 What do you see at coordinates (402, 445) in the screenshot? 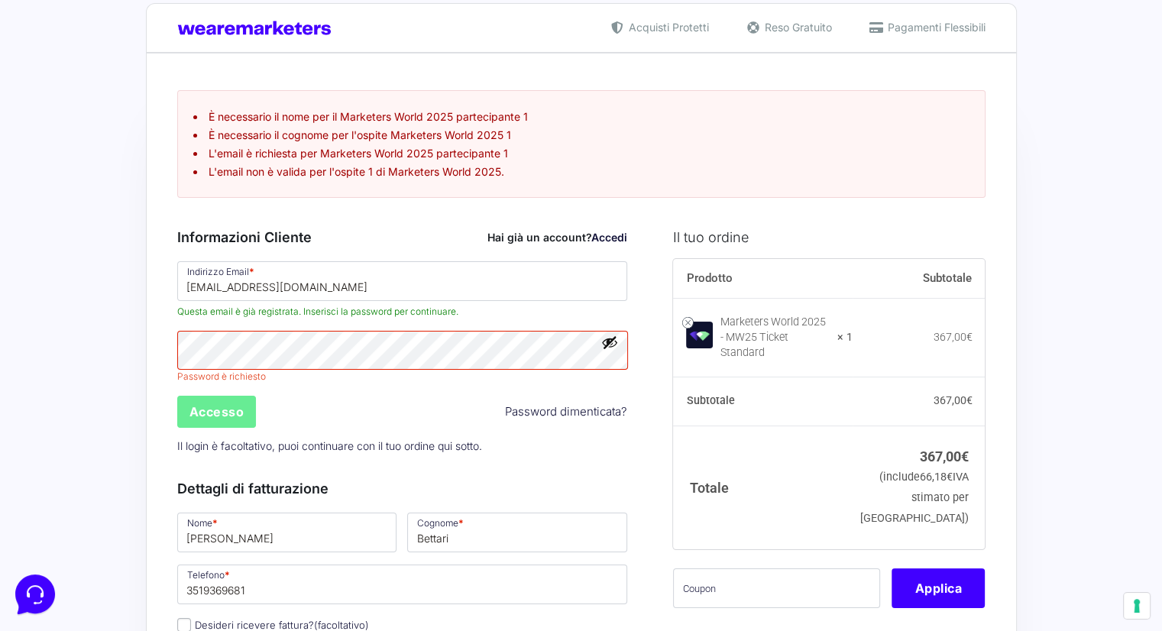
I see `p: Il login è facoltativo, puoi continuare con il tuo ordine qui sotto.` at bounding box center [402, 445].